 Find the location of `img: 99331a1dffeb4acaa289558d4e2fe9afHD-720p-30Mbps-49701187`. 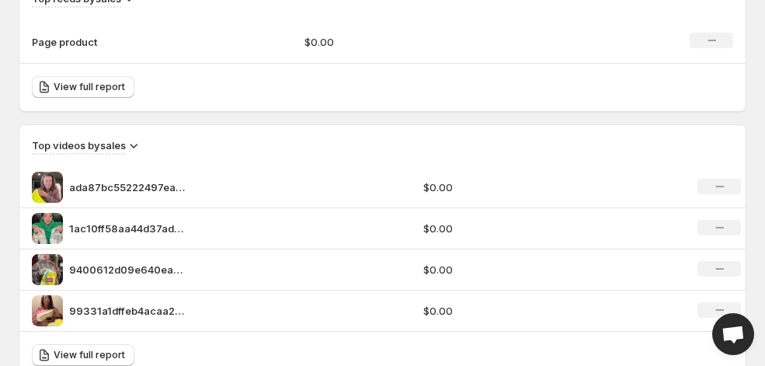

img: 99331a1dffeb4acaa289558d4e2fe9afHD-720p-30Mbps-49701187 is located at coordinates (47, 311).